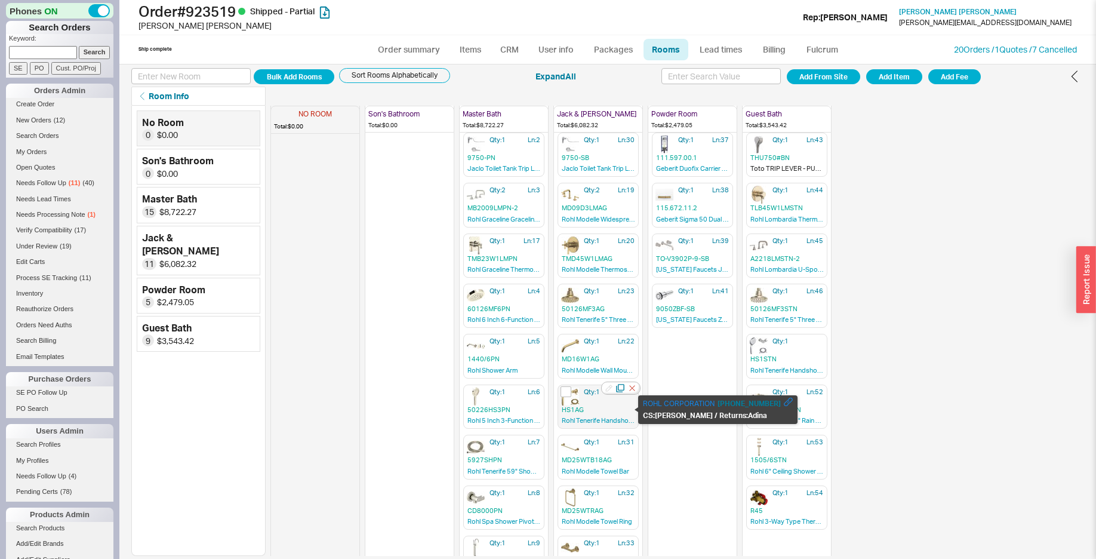 The width and height of the screenshot is (1096, 559). Describe the element at coordinates (692, 170) in the screenshot. I see `a: Geberit Duofix Carrier for 2x4 Installation 1.28/0.8GPF` at that location.